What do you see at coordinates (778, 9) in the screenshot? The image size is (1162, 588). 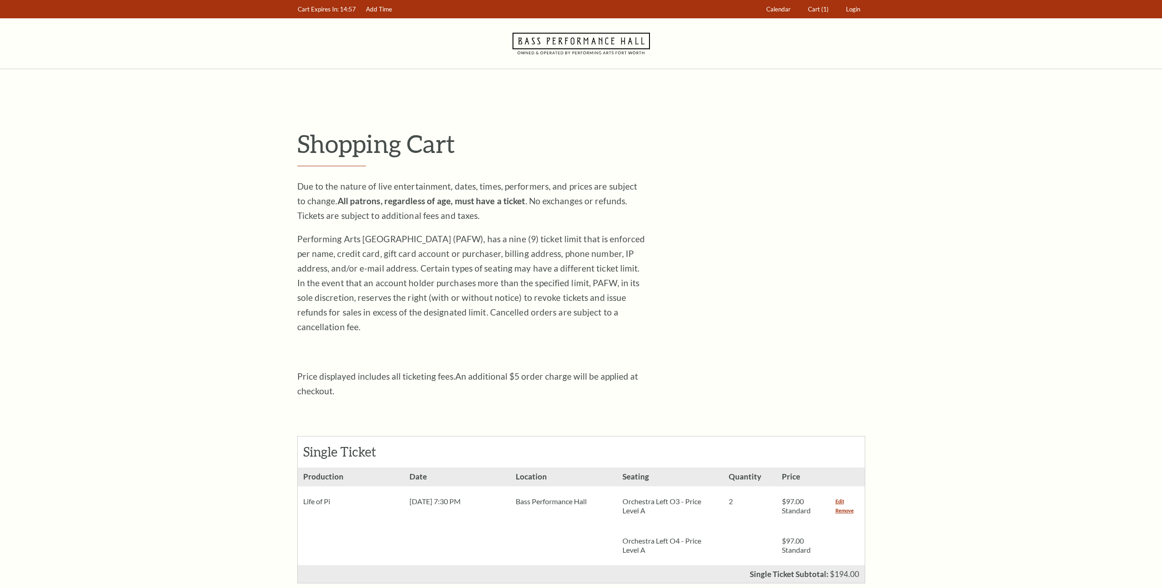 I see `span: Calendar` at bounding box center [778, 9].